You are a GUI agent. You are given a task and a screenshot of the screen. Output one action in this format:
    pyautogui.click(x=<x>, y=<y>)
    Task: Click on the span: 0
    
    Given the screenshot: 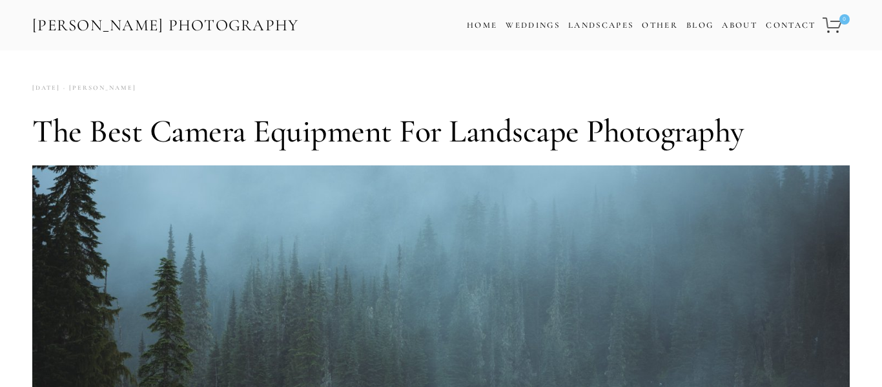 What is the action you would take?
    pyautogui.click(x=845, y=19)
    